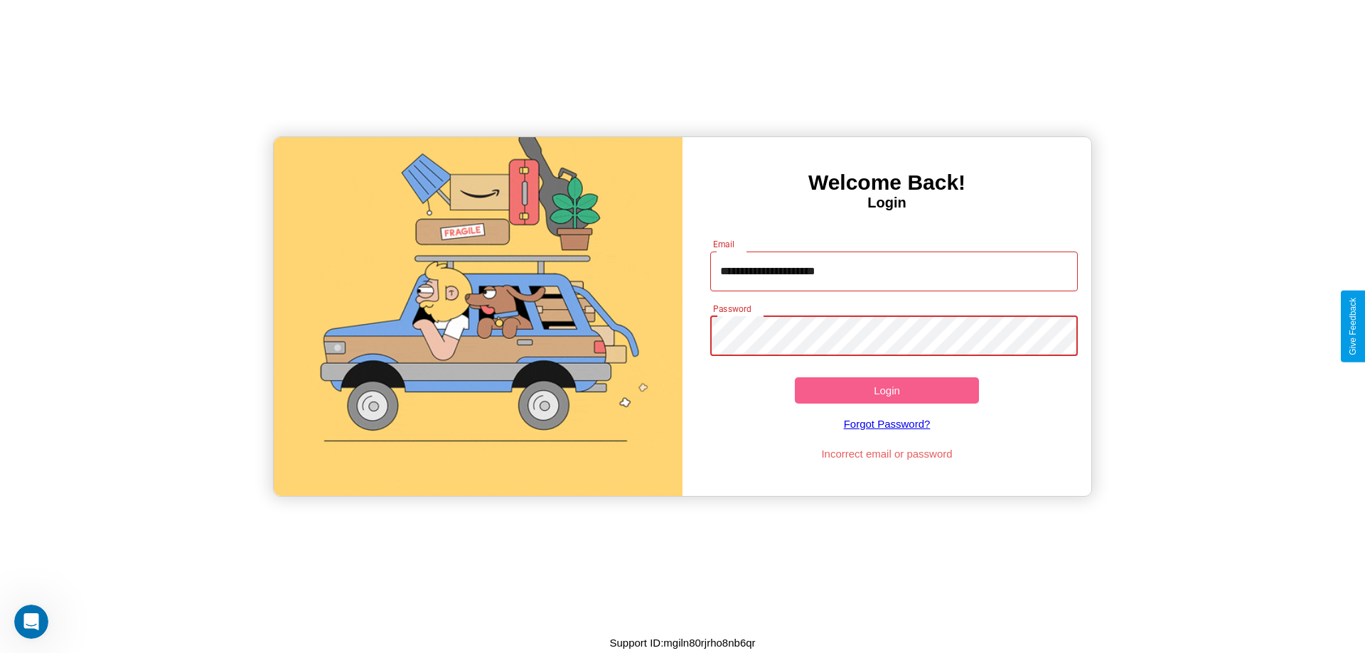 This screenshot has width=1365, height=653. I want to click on h4: Login, so click(886, 203).